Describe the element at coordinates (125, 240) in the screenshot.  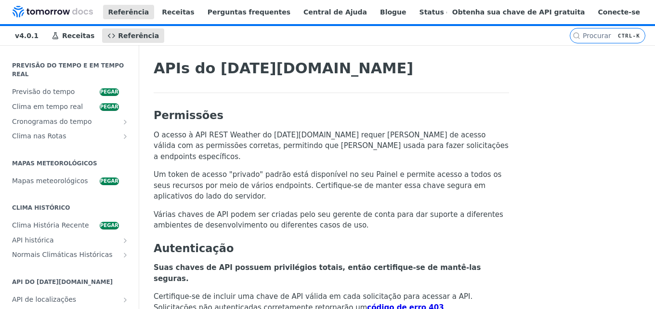
I see `button: Mostrar subpáginas para API Histórica` at that location.